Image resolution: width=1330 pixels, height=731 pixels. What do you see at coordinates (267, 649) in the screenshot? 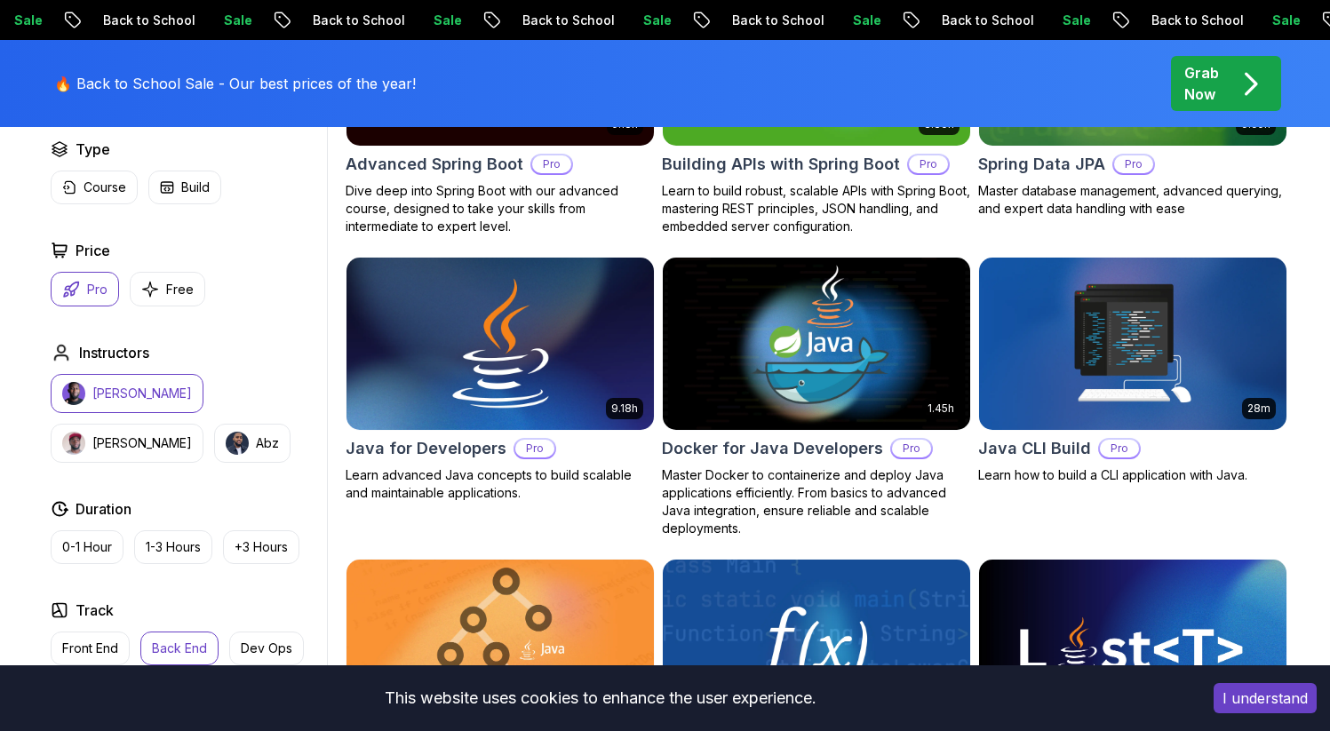
I see `button: Dev Ops` at bounding box center [267, 649].